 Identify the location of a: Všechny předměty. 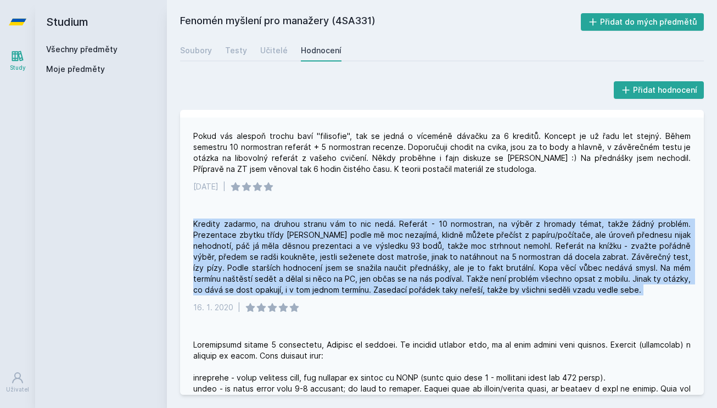
(82, 49).